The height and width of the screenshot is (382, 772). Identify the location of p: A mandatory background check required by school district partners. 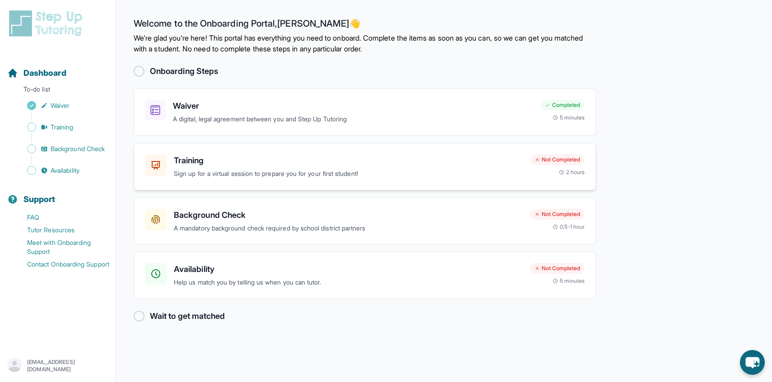
(348, 228).